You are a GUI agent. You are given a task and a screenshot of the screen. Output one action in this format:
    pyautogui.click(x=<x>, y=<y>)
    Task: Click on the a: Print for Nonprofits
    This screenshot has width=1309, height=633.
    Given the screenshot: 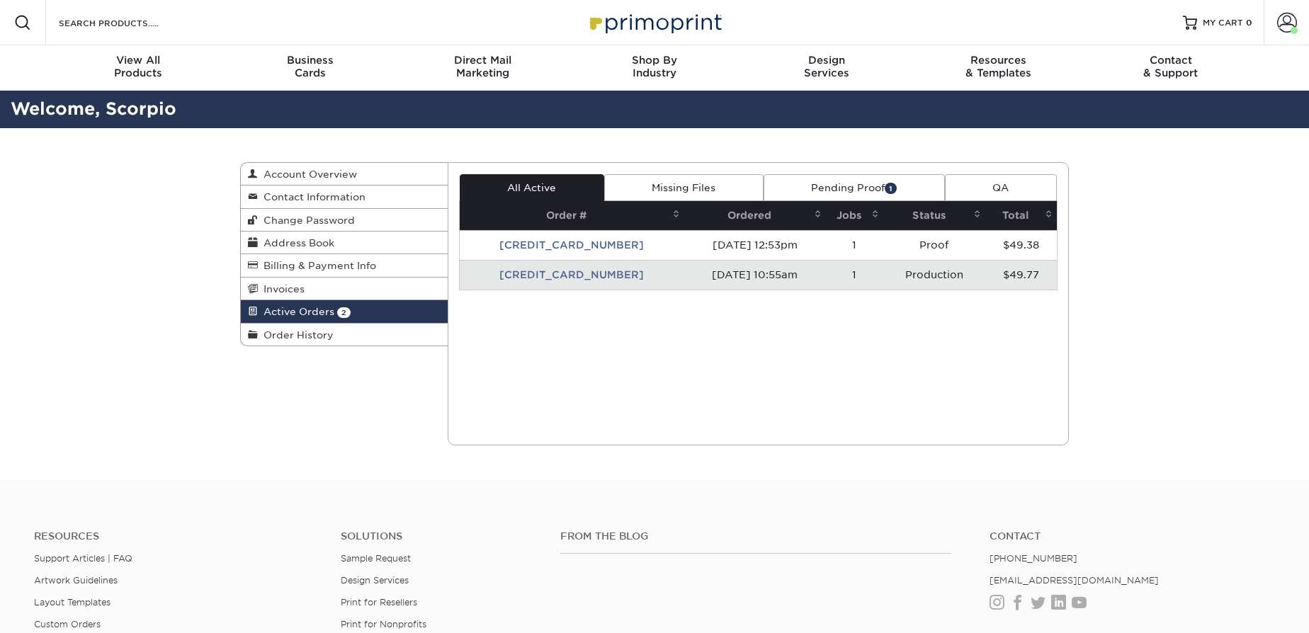 What is the action you would take?
    pyautogui.click(x=383, y=624)
    